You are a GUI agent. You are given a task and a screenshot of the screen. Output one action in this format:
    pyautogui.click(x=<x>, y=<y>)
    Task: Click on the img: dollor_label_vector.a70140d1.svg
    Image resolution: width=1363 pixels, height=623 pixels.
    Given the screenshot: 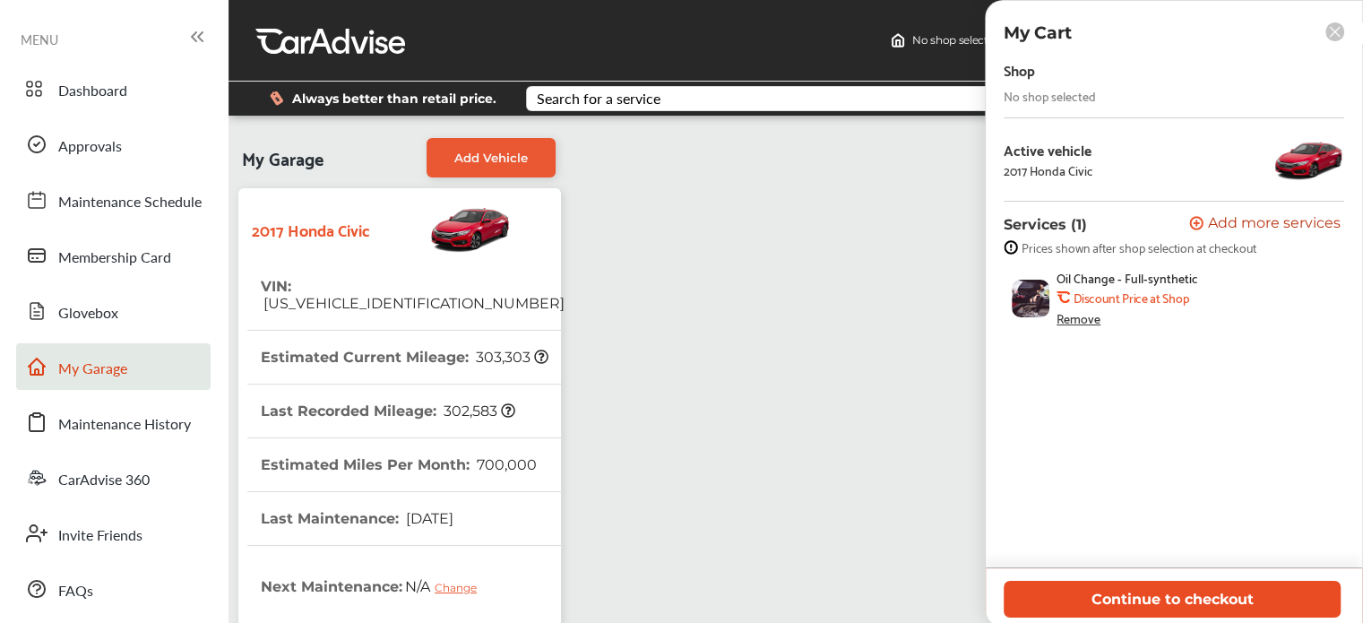 What is the action you would take?
    pyautogui.click(x=276, y=98)
    